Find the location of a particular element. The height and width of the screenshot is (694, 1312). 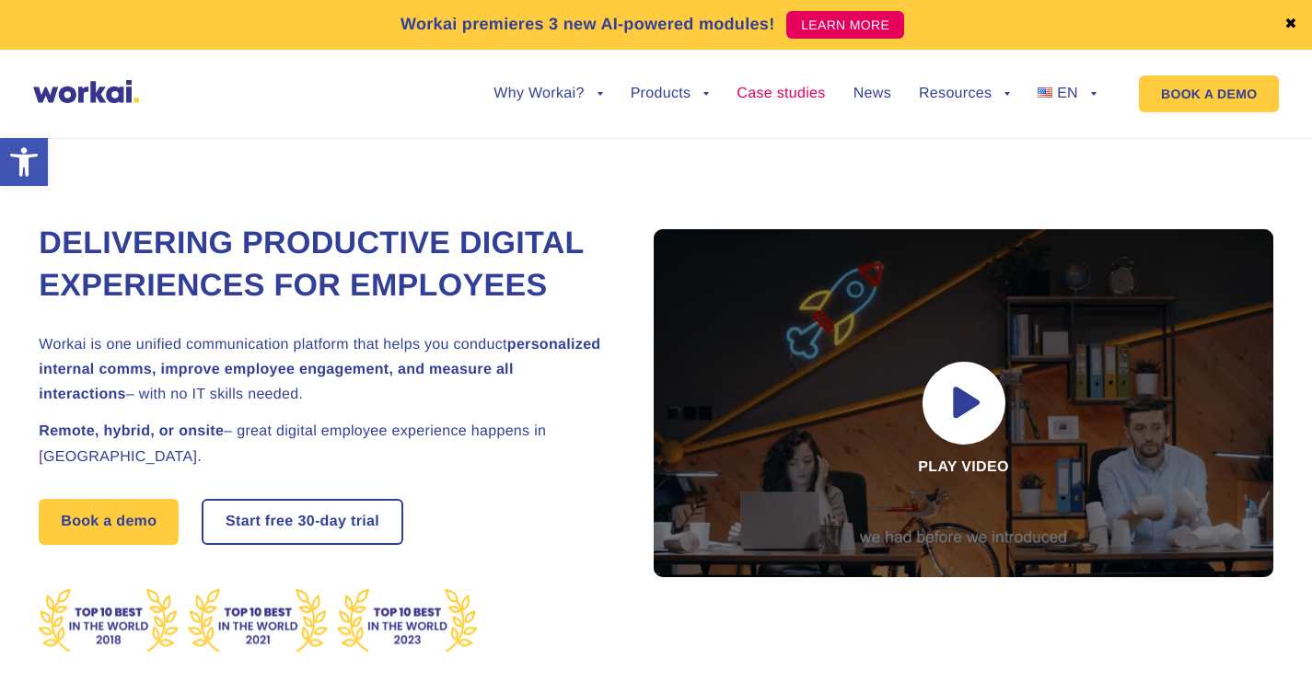

a: Resources is located at coordinates (964, 94).